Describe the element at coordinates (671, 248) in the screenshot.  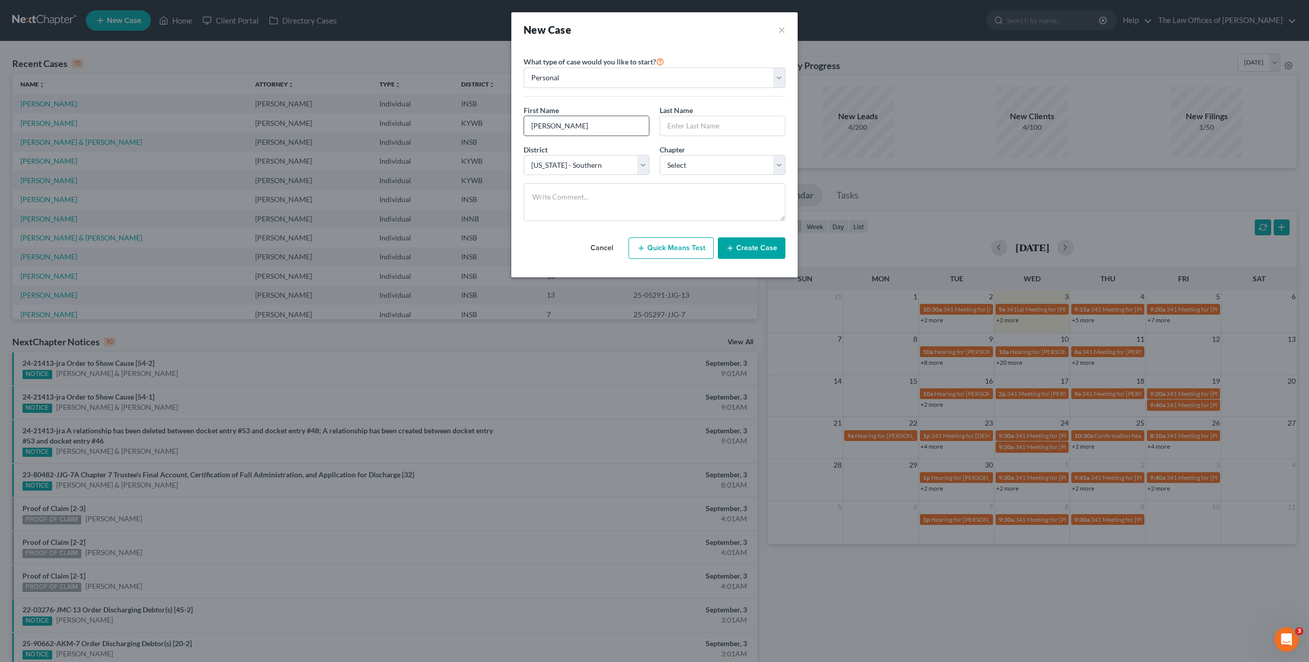
I see `button: Quick Means Test` at that location.